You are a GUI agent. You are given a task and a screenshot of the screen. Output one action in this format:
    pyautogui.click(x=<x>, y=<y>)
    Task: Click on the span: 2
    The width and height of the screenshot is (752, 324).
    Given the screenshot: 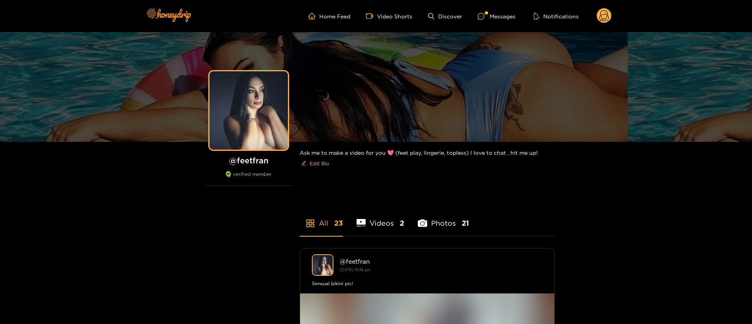 What is the action you would take?
    pyautogui.click(x=401, y=223)
    